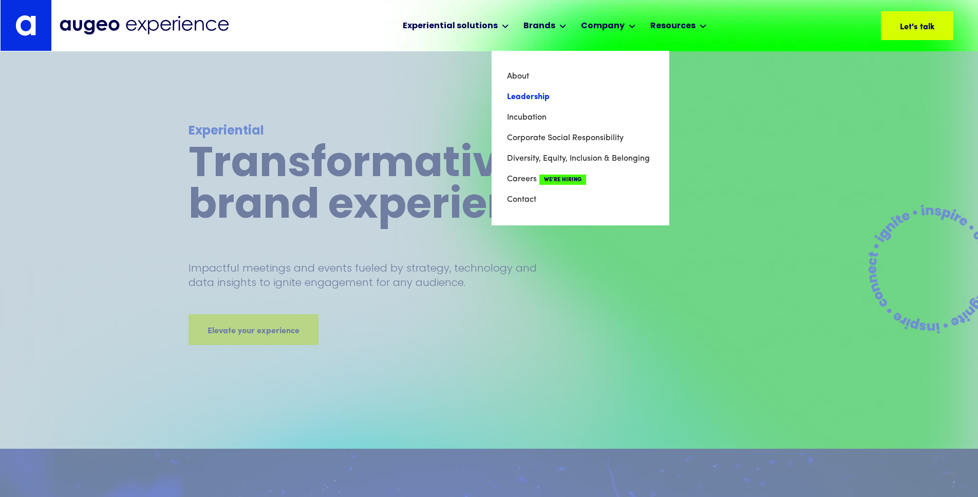 The image size is (978, 497). I want to click on a: Corporate Social Responsibility, so click(580, 138).